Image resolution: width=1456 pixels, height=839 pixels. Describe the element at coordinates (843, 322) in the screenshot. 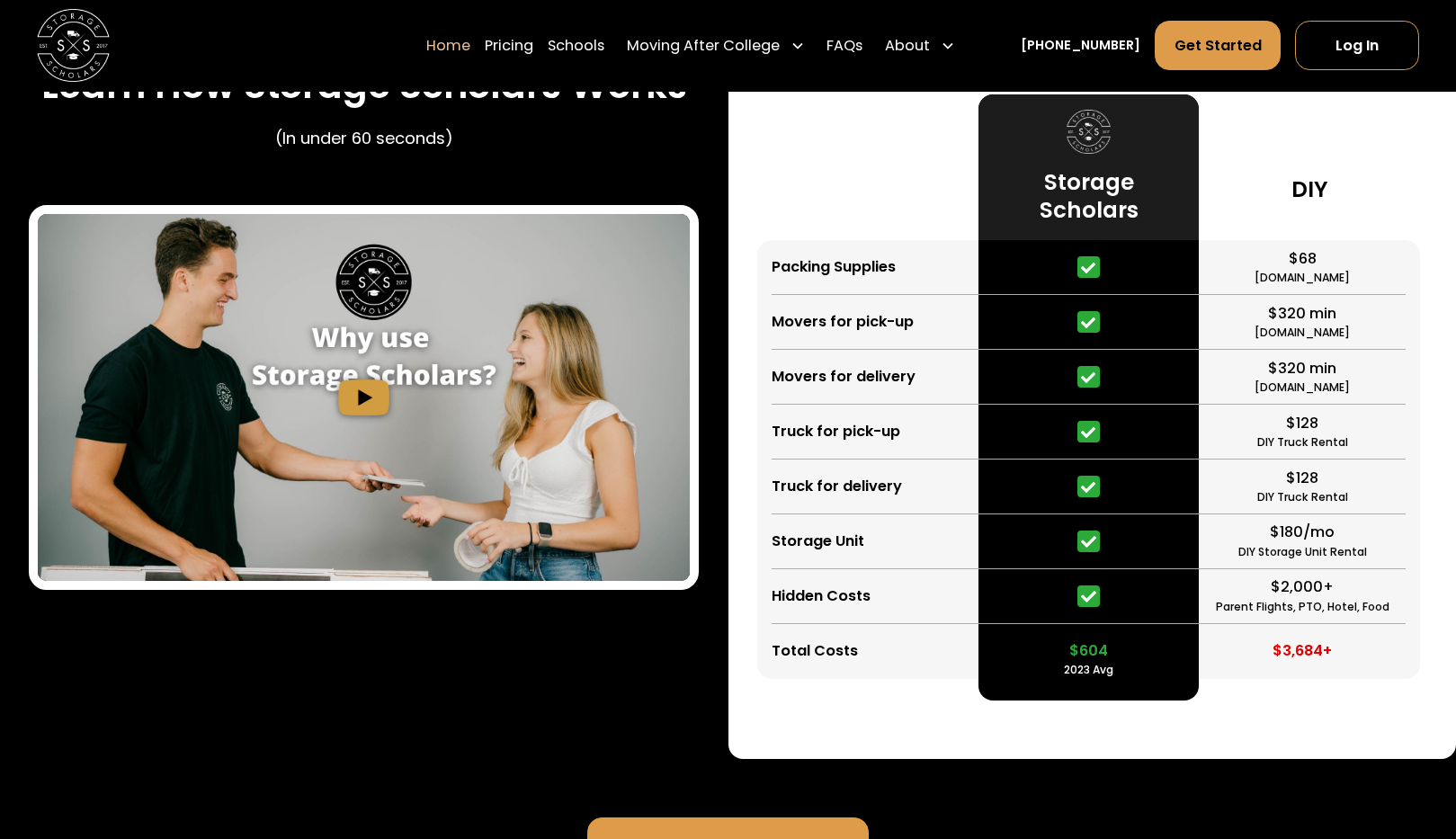

I see `div: Movers for pick-up` at that location.